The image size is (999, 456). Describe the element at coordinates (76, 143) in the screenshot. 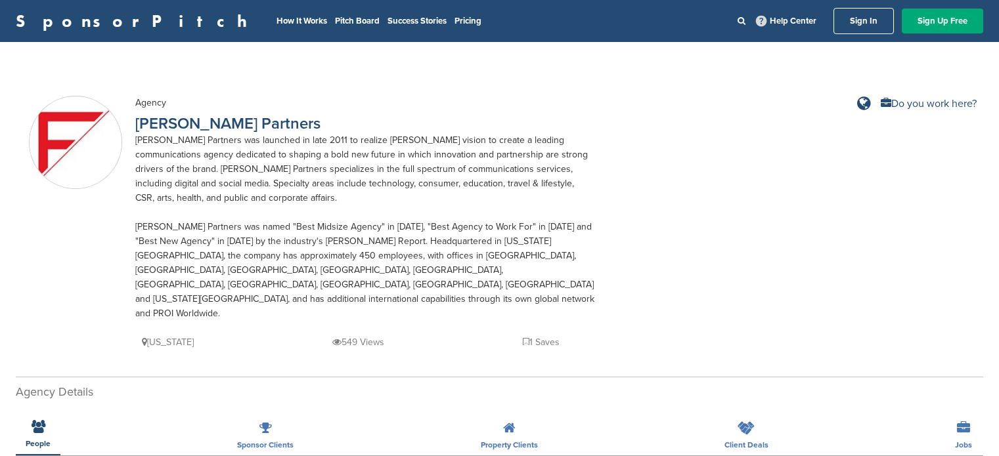

I see `img: Sponsorpitch & Finn Partners` at that location.